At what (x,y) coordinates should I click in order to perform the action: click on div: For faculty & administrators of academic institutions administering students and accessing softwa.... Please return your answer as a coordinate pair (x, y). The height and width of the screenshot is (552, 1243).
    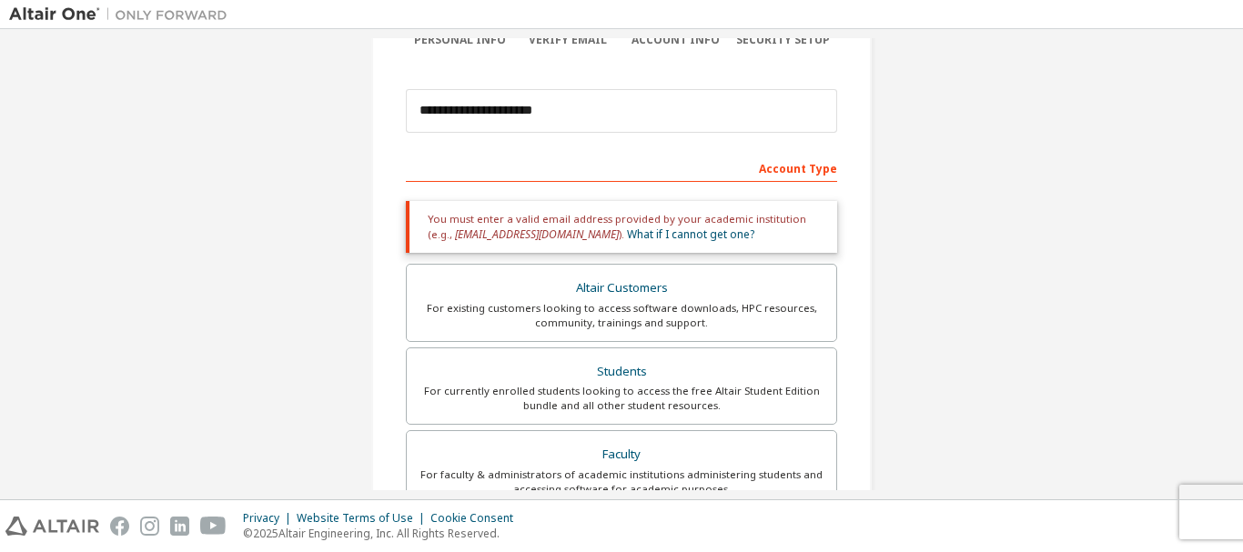
    Looking at the image, I should click on (621, 482).